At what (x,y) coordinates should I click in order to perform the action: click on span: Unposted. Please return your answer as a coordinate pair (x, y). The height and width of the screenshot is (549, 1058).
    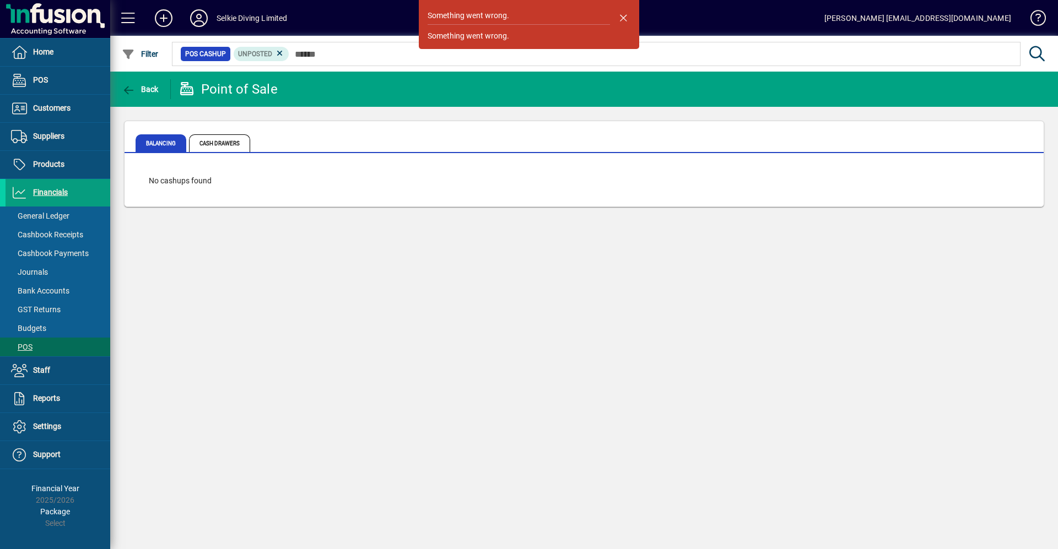
    Looking at the image, I should click on (255, 54).